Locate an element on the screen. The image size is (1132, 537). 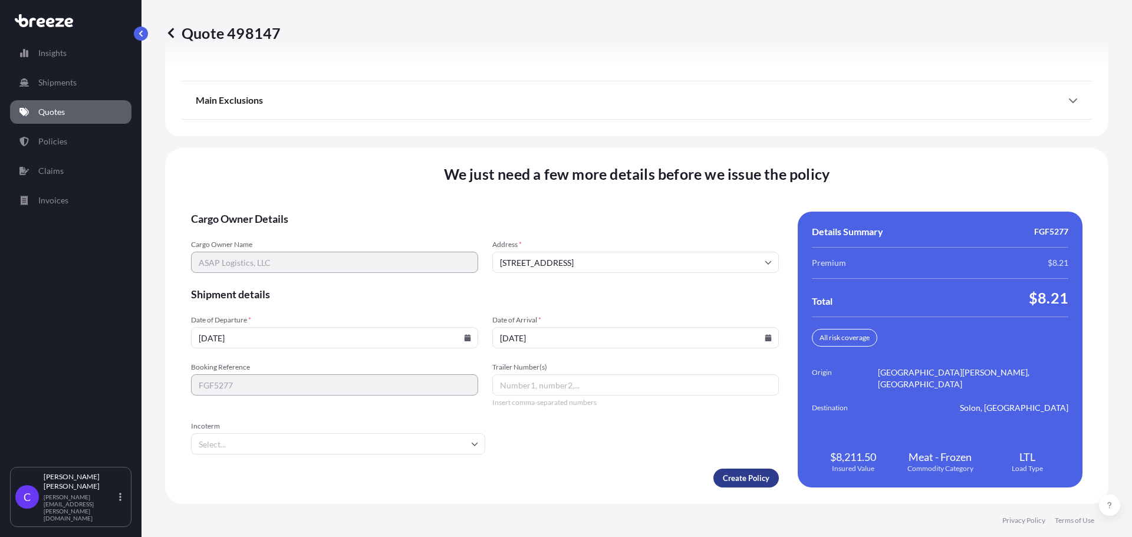
input: Number1, number2,... is located at coordinates (636, 385).